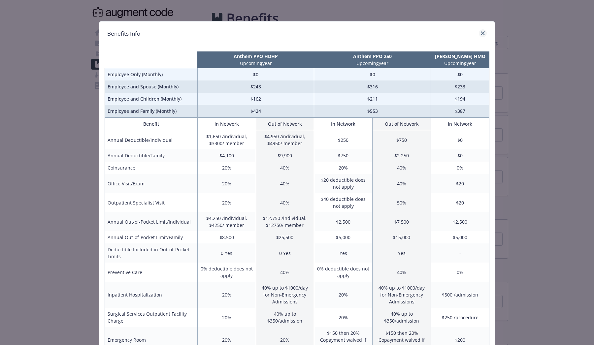  Describe the element at coordinates (151, 156) in the screenshot. I see `td: Annual Deductible/Family` at that location.